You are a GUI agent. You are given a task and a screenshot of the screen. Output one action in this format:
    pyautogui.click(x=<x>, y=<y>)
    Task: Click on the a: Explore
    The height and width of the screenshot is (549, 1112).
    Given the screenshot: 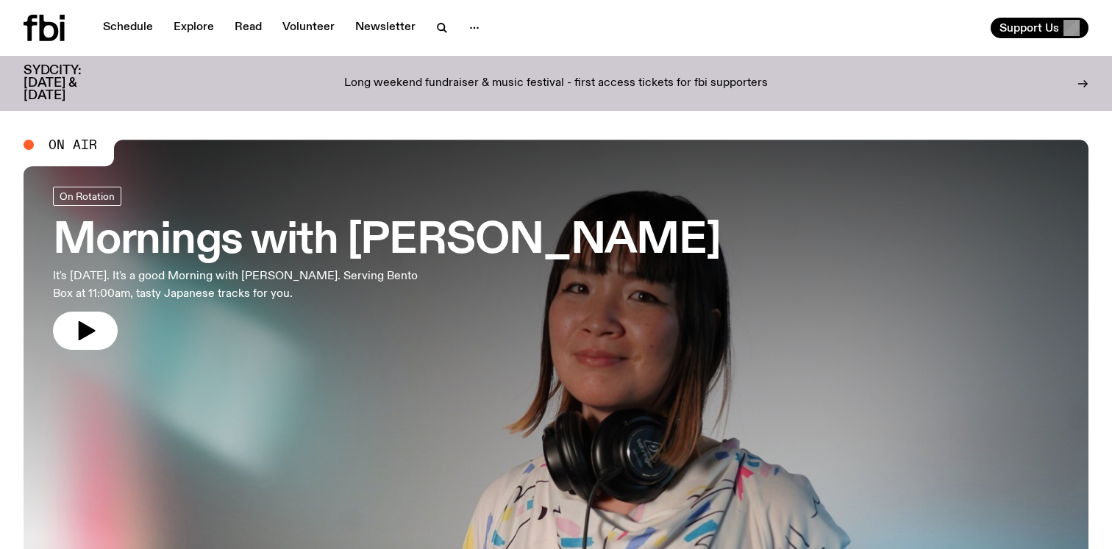 What is the action you would take?
    pyautogui.click(x=193, y=28)
    